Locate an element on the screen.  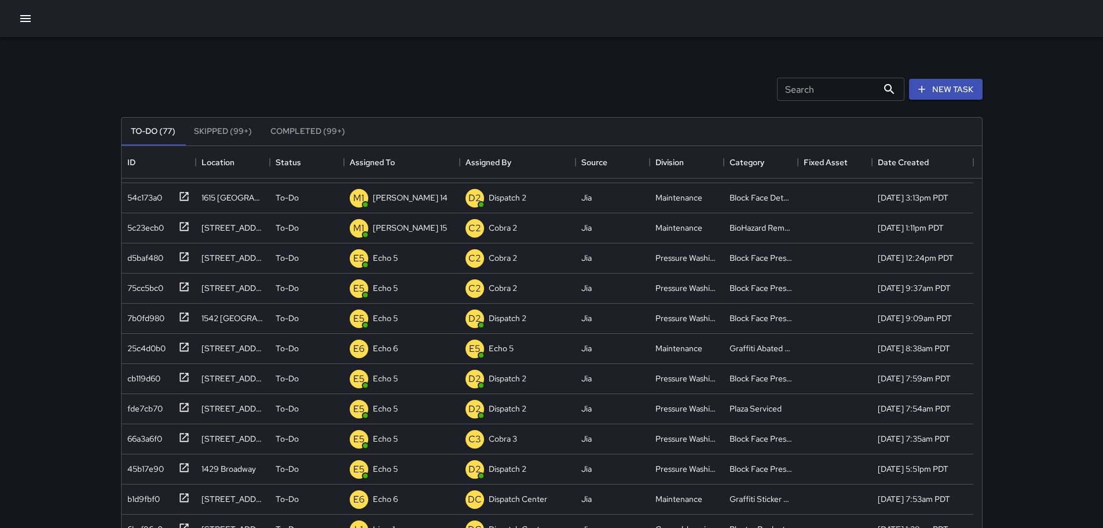
div: 550 18th Street is located at coordinates (233, 348).